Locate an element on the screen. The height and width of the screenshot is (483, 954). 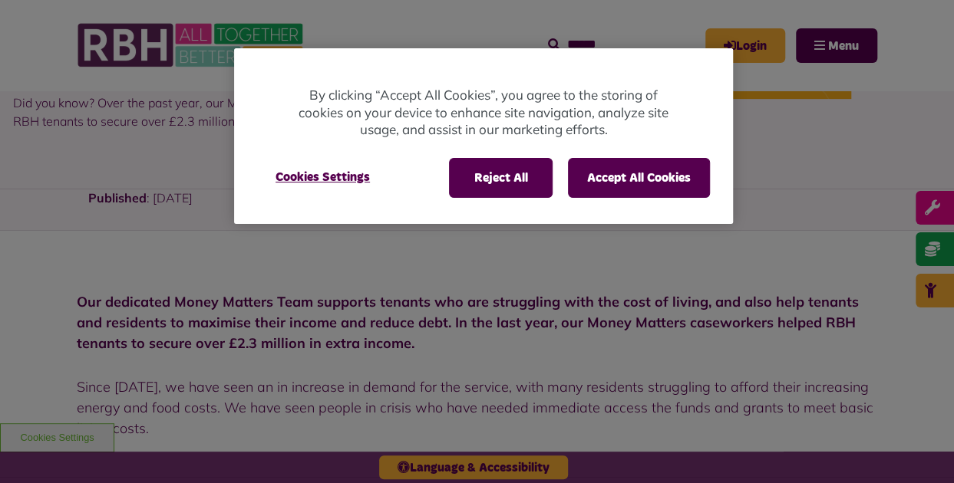
button: Cookies Settings is located at coordinates (322, 177).